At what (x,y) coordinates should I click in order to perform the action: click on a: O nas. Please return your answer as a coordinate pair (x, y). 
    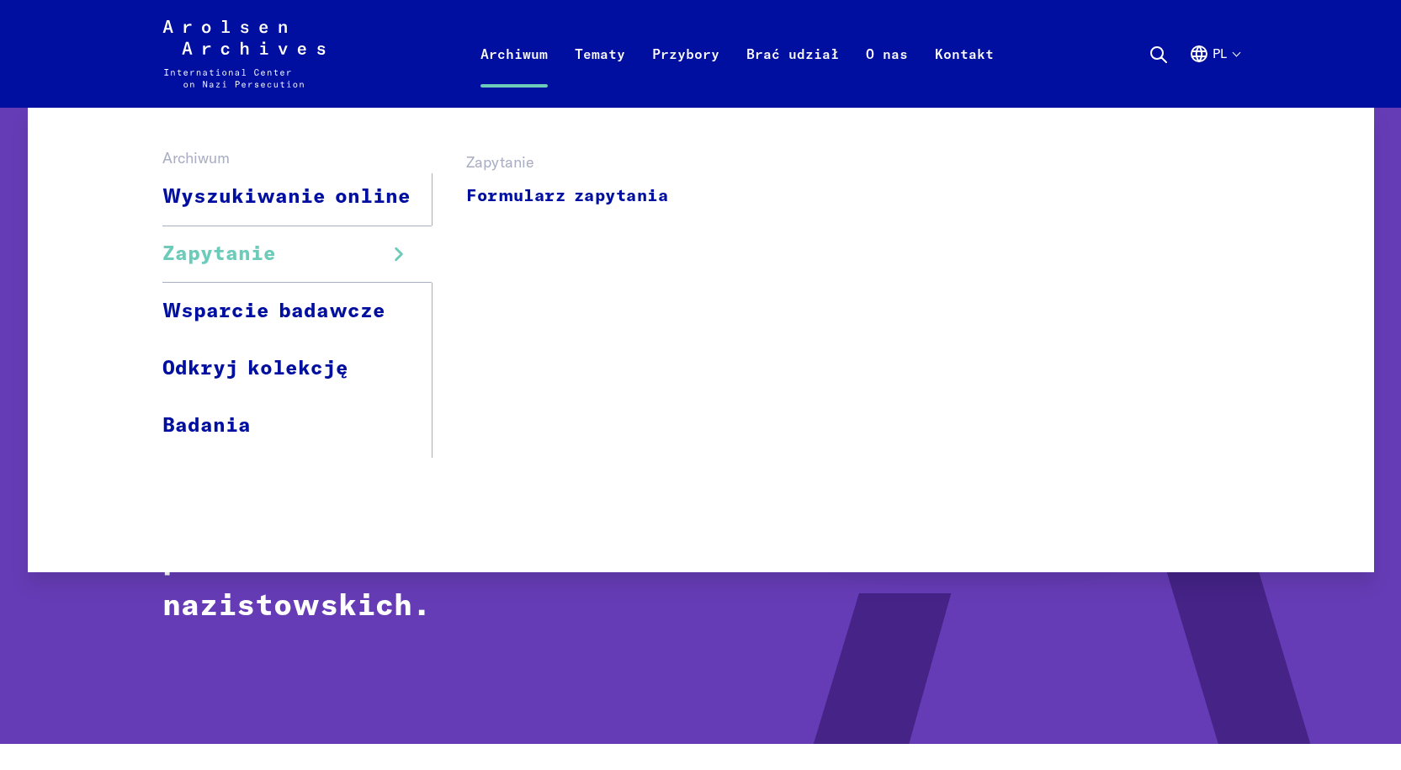
    Looking at the image, I should click on (887, 74).